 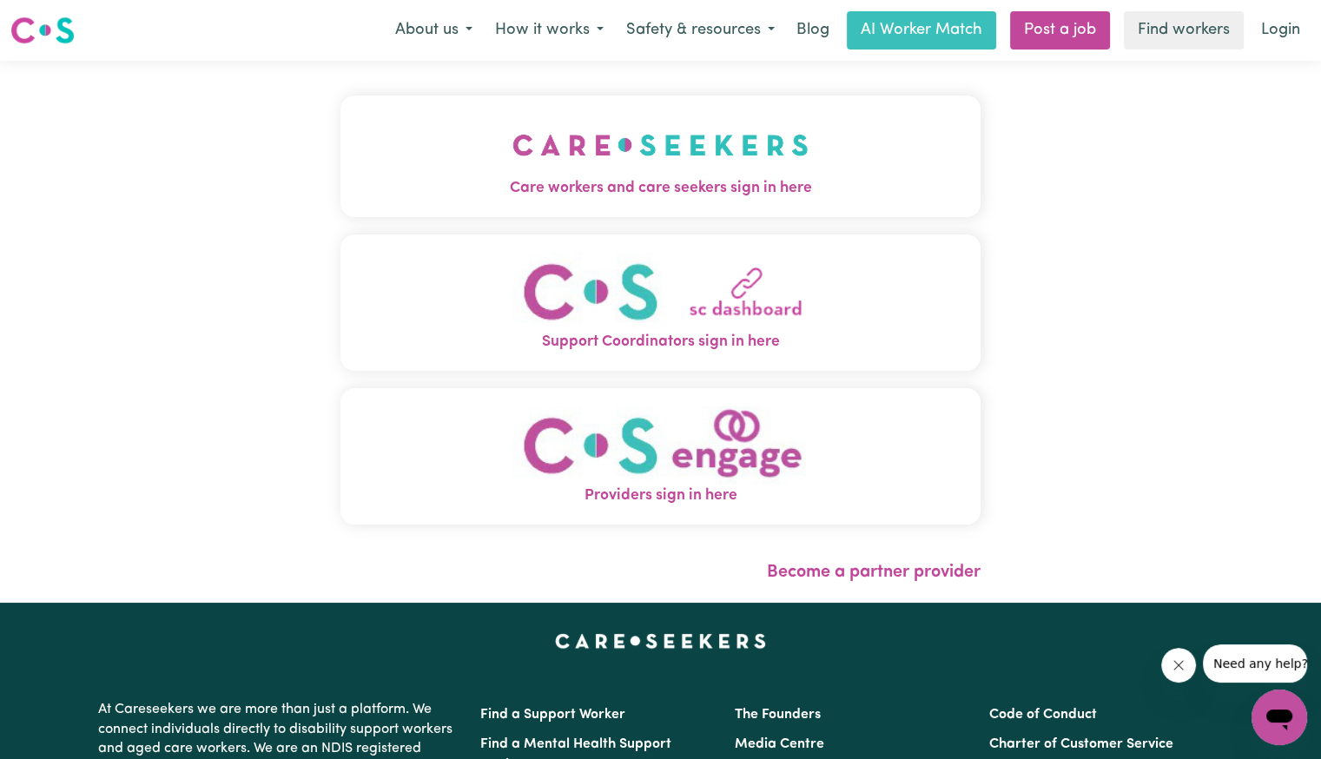 What do you see at coordinates (700, 30) in the screenshot?
I see `button: Safety & resources` at bounding box center [700, 30].